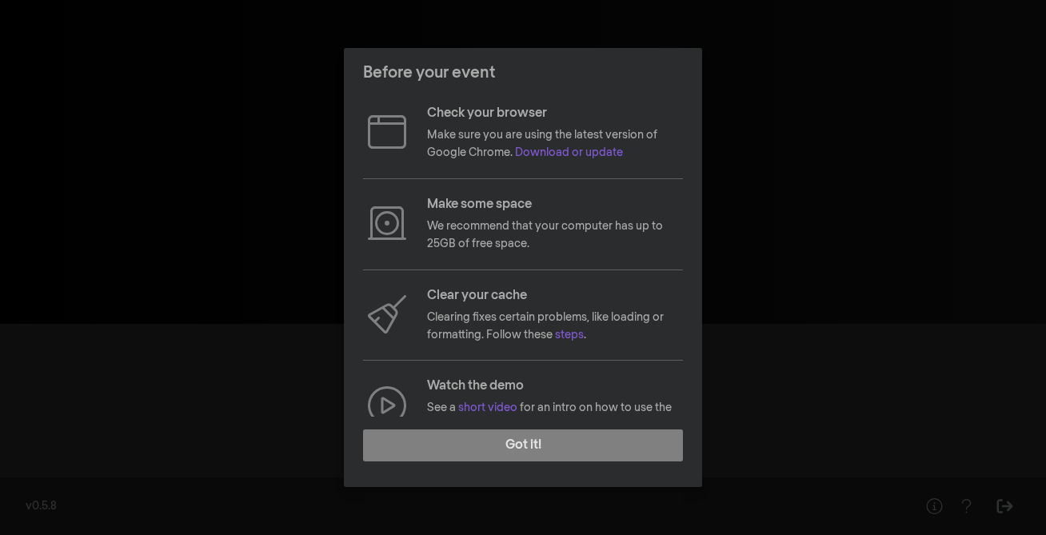  What do you see at coordinates (555, 386) in the screenshot?
I see `p: Watch the demo` at bounding box center [555, 386].